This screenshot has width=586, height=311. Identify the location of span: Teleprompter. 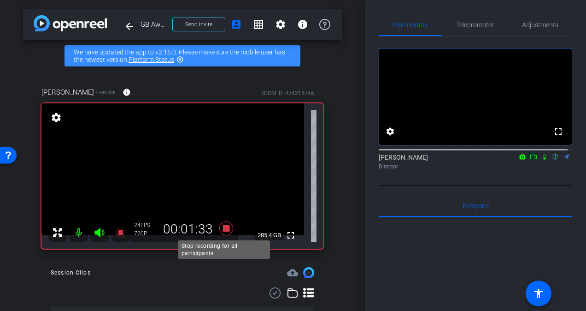
(475, 25).